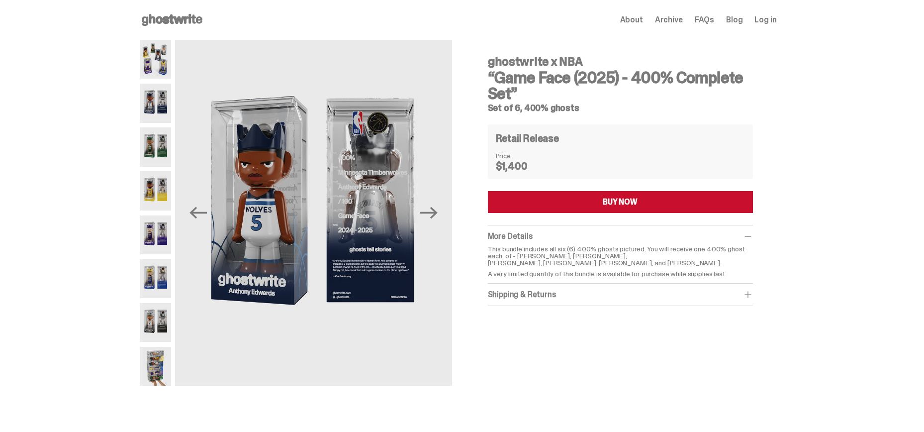  Describe the element at coordinates (156, 235) in the screenshot. I see `img: NBA-400-HG-Luka.png` at that location.